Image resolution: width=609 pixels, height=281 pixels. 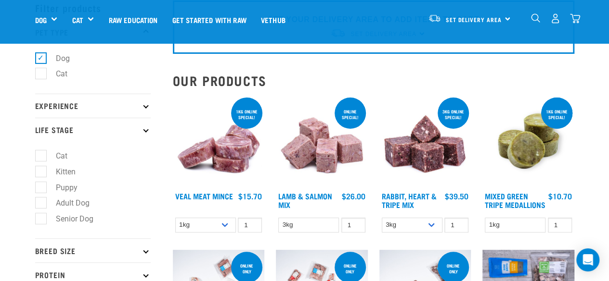 I want to click on p: Breed Size, so click(x=93, y=251).